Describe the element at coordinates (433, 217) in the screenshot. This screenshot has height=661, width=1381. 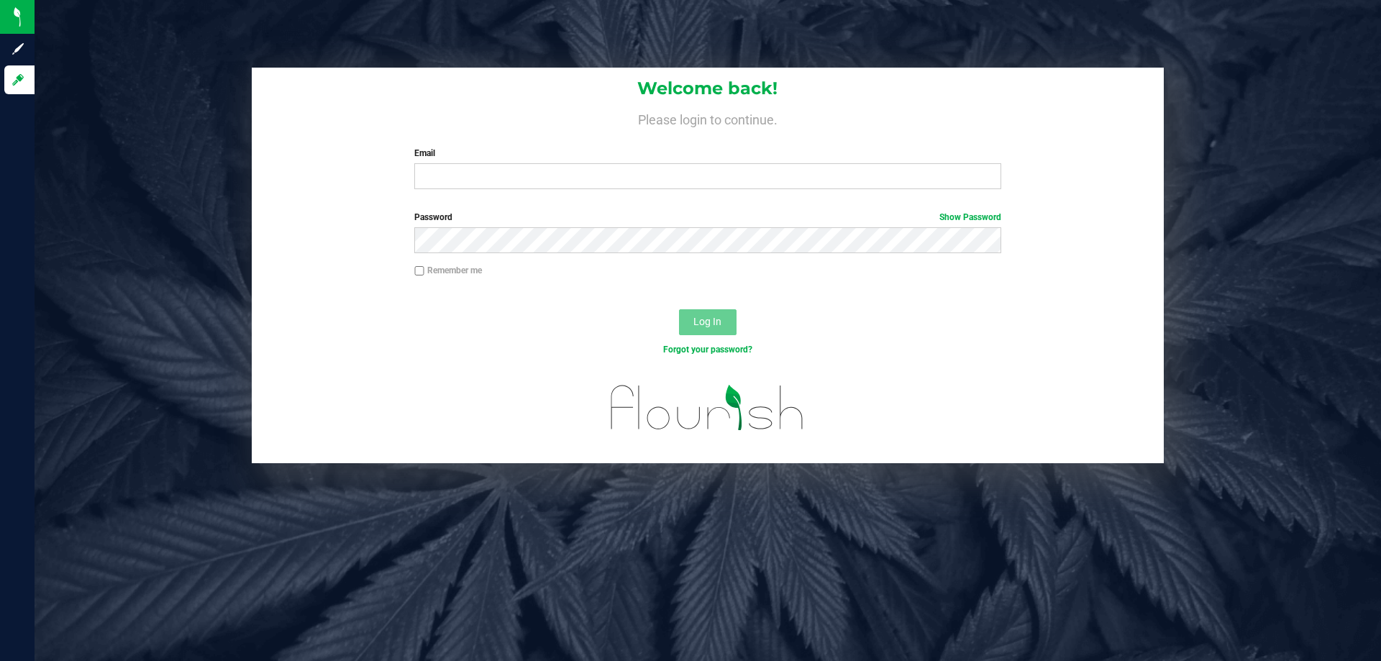
I see `span: Password` at that location.